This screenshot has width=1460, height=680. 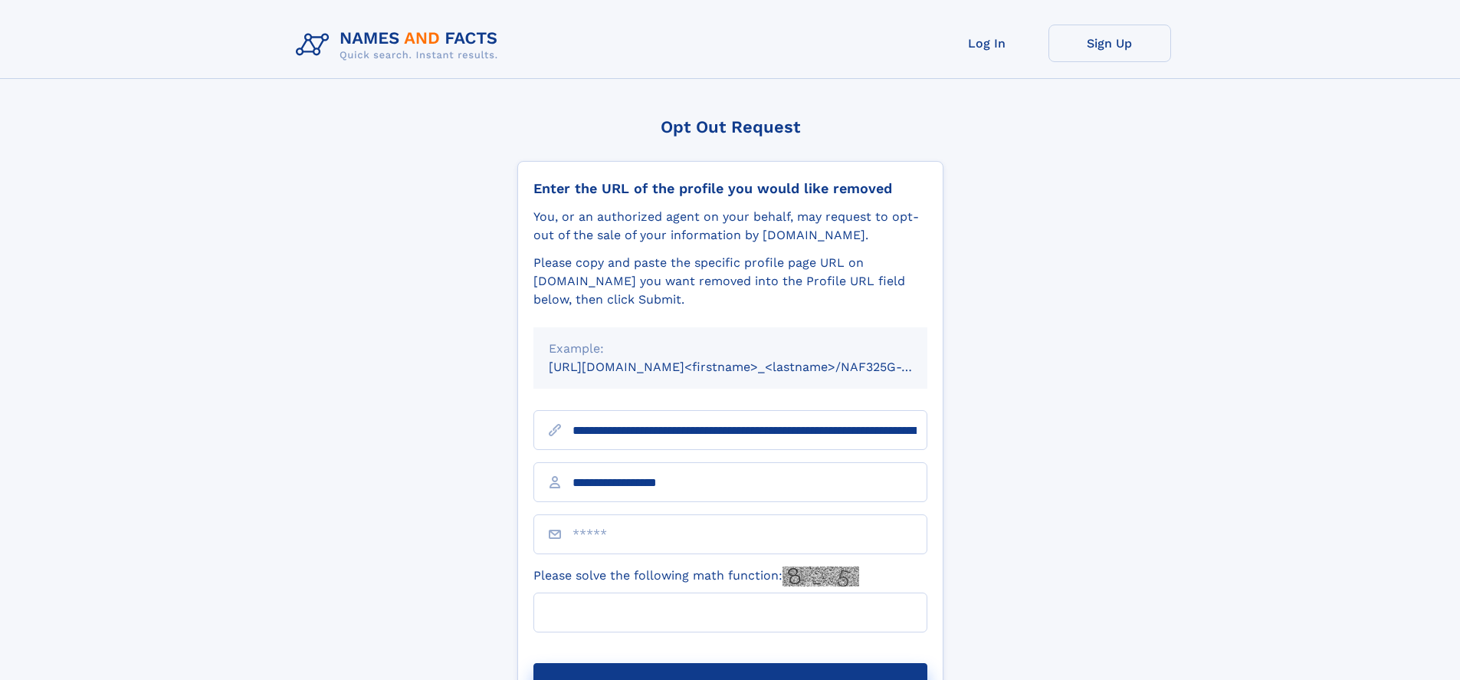 What do you see at coordinates (987, 43) in the screenshot?
I see `a: Log In` at bounding box center [987, 43].